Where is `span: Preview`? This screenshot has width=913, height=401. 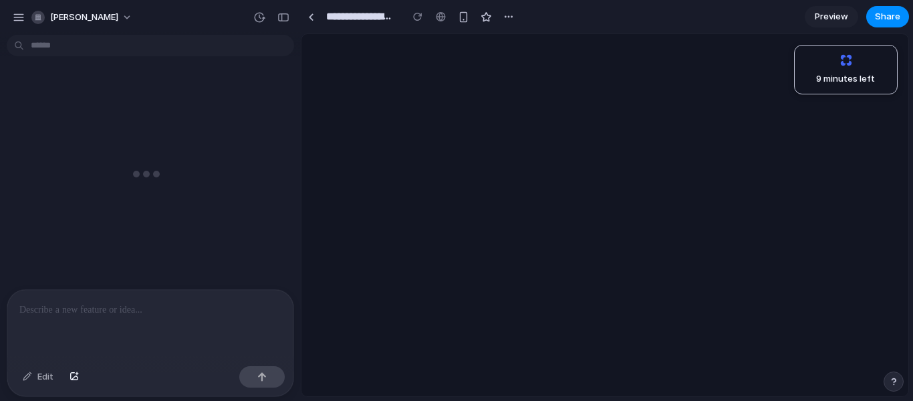
span: Preview is located at coordinates (832, 17).